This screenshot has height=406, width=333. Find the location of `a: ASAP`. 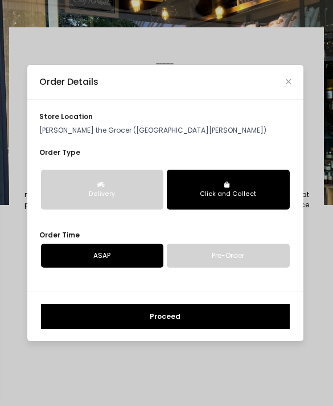

a: ASAP is located at coordinates (102, 256).